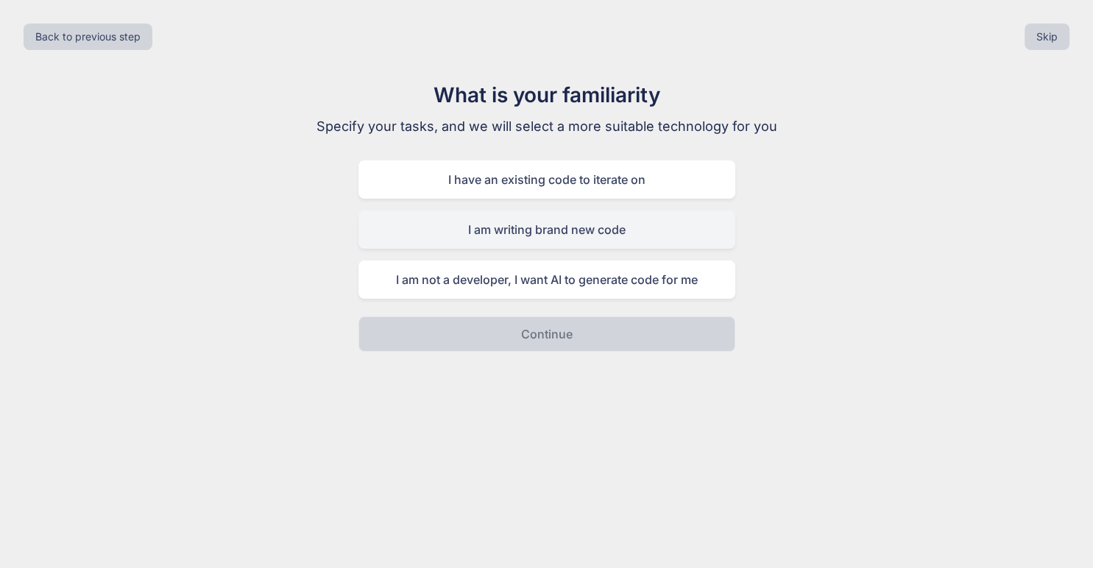 This screenshot has width=1093, height=568. What do you see at coordinates (88, 37) in the screenshot?
I see `button: Back to previous step` at bounding box center [88, 37].